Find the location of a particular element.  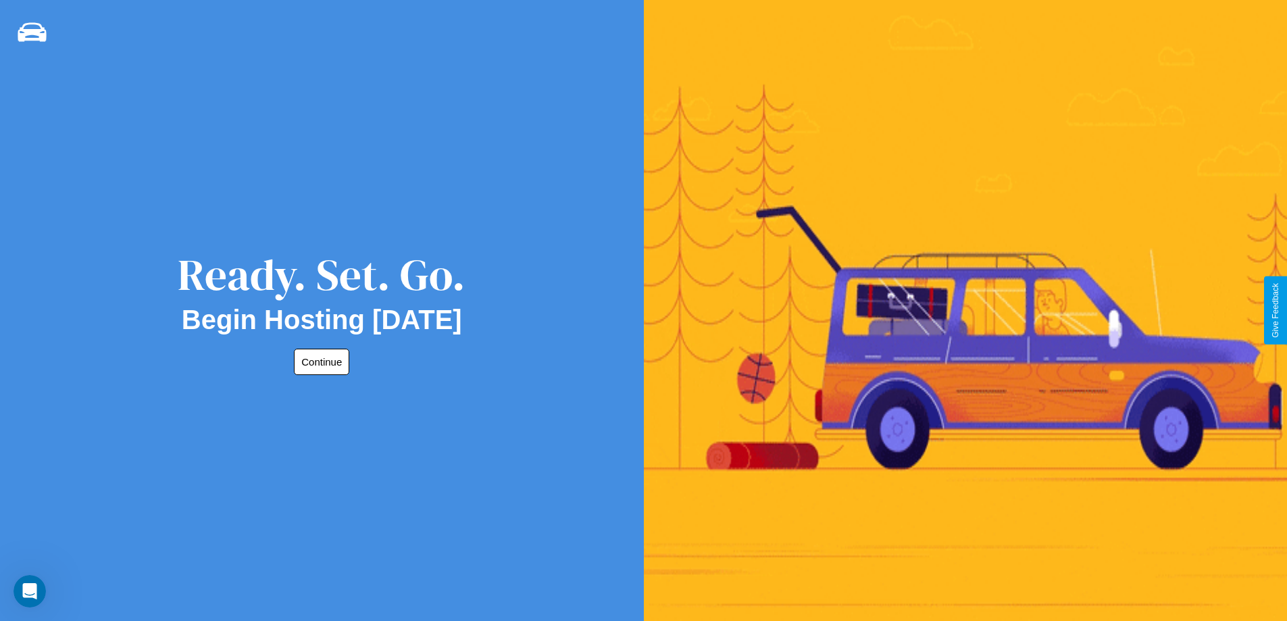

div: Ready. Set. Go. is located at coordinates (321, 274).